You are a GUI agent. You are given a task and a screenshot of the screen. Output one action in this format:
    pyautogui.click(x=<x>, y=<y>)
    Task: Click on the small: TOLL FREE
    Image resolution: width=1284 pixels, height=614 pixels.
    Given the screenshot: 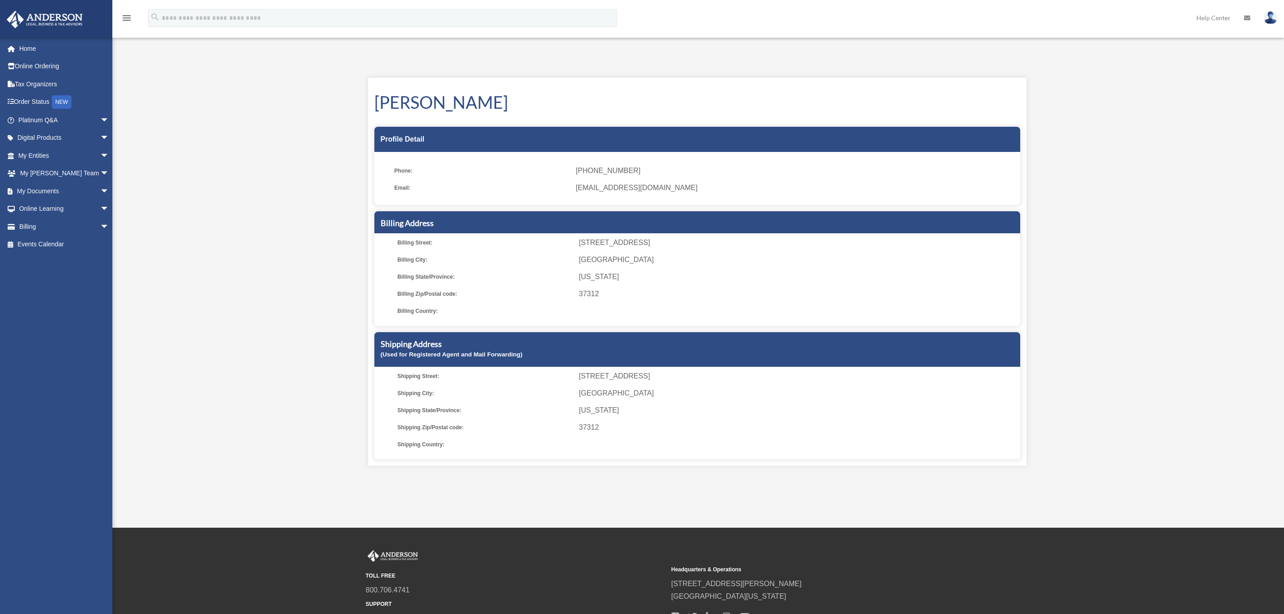 What is the action you would take?
    pyautogui.click(x=516, y=576)
    